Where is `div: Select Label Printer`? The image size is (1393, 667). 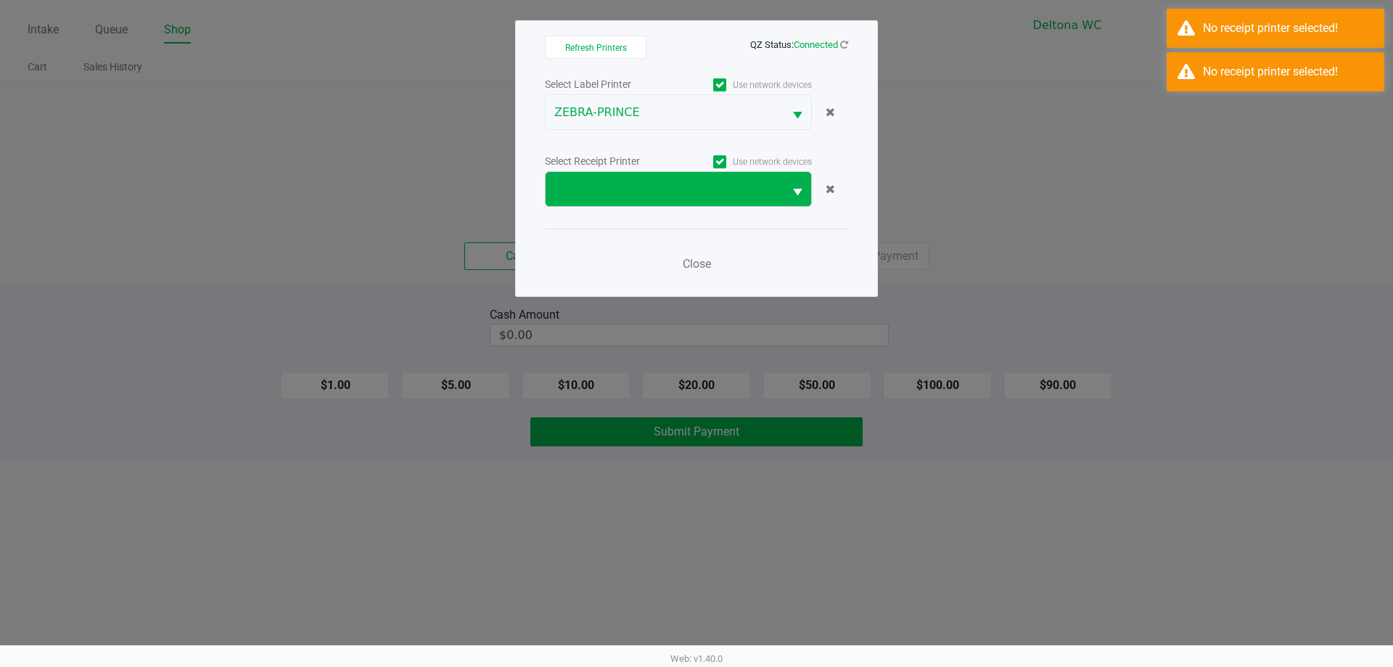
div: Select Label Printer is located at coordinates (612, 84).